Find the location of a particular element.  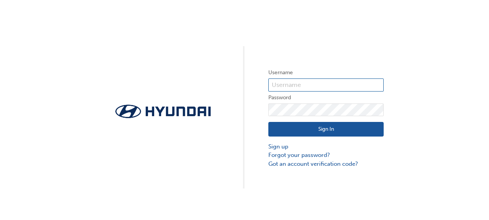

a: Sign up is located at coordinates (326, 146).